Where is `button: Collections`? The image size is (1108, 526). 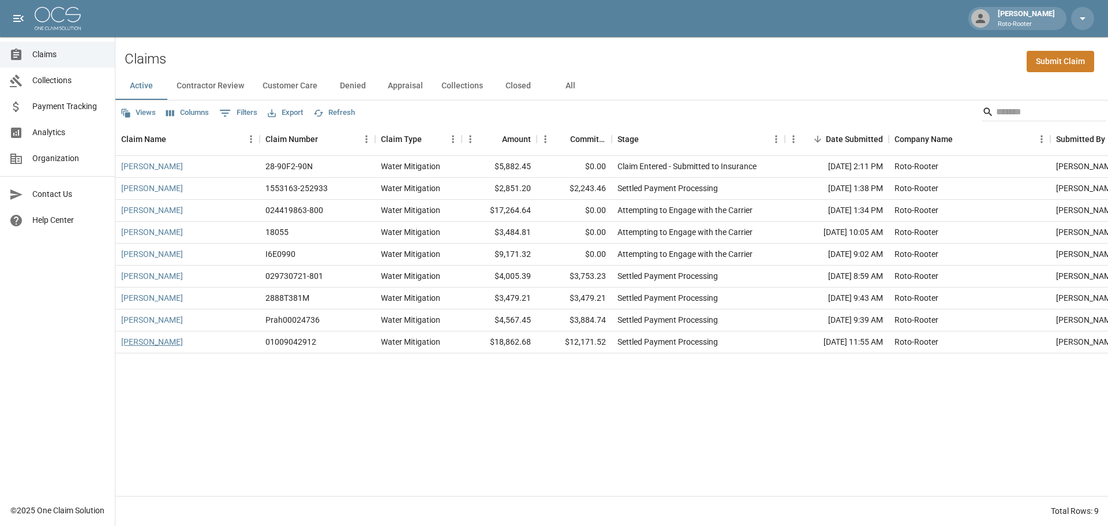
button: Collections is located at coordinates (462, 86).